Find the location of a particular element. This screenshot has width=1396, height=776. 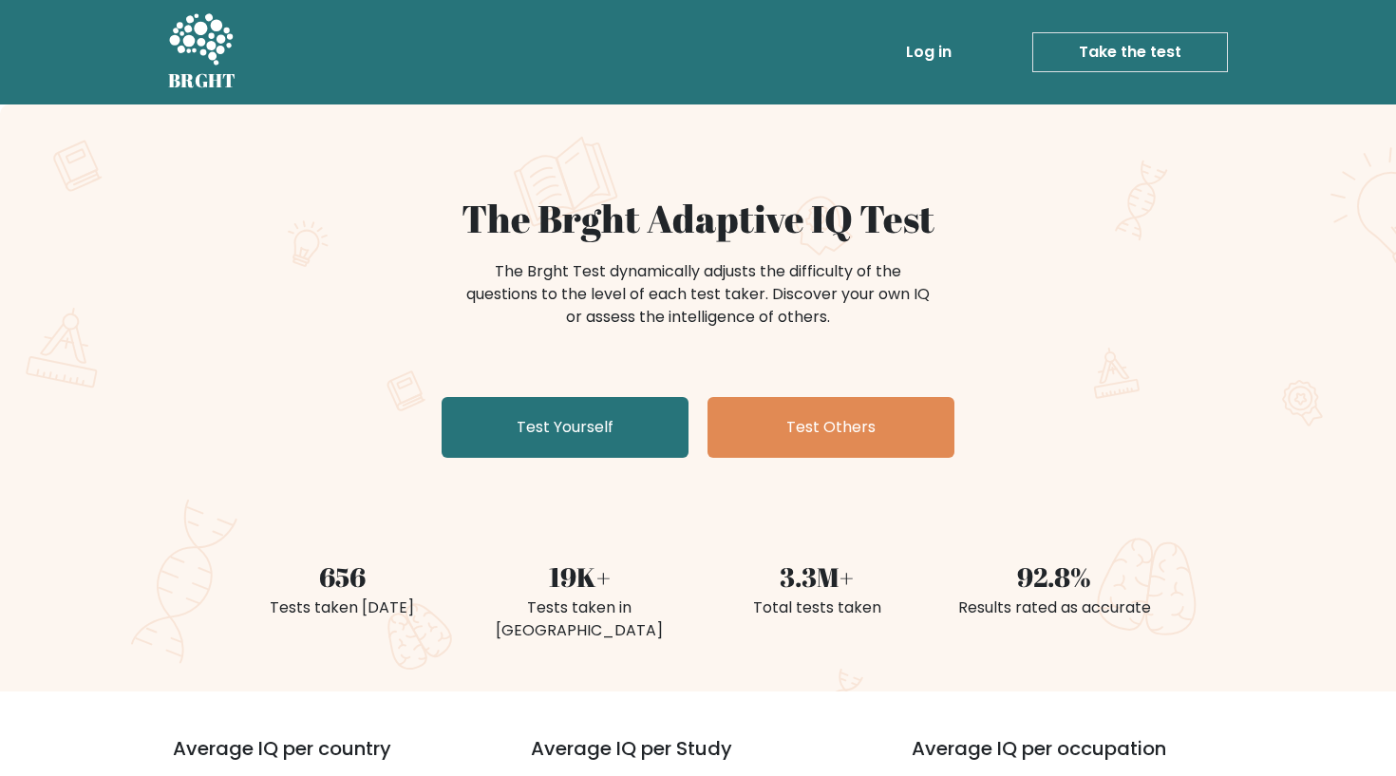

a: Take the test is located at coordinates (1130, 52).